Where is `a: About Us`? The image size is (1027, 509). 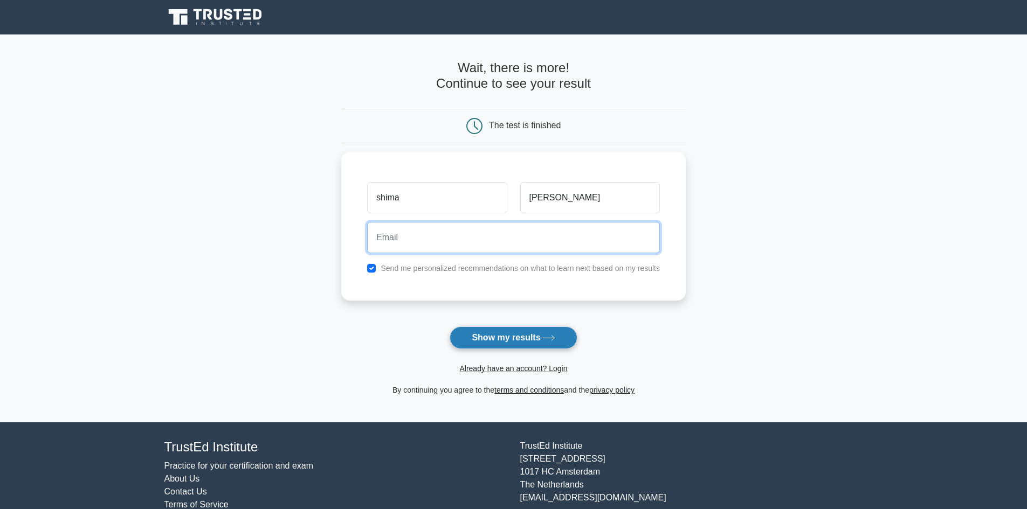
a: About Us is located at coordinates (182, 479).